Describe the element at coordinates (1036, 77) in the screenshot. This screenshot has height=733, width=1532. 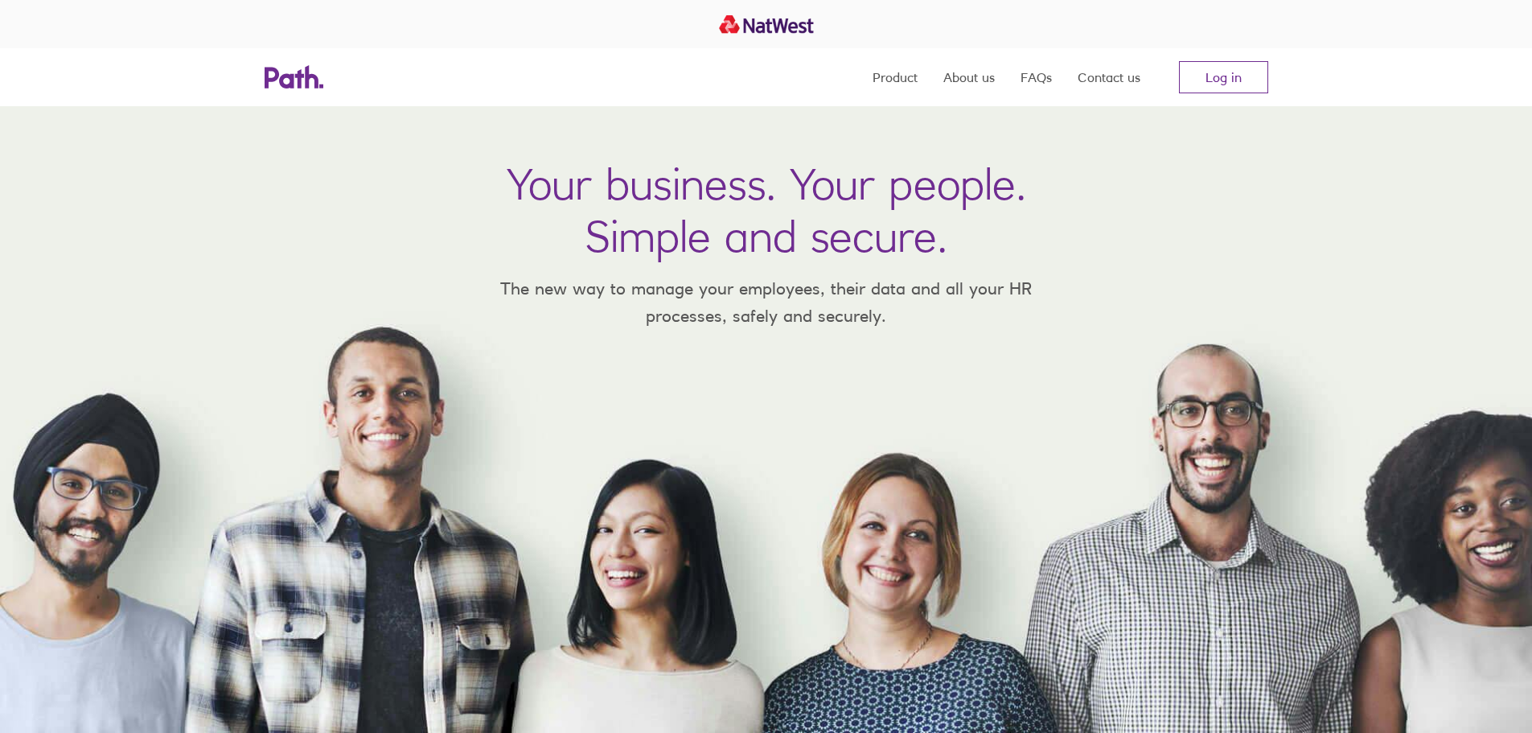
I see `a: FAQs` at that location.